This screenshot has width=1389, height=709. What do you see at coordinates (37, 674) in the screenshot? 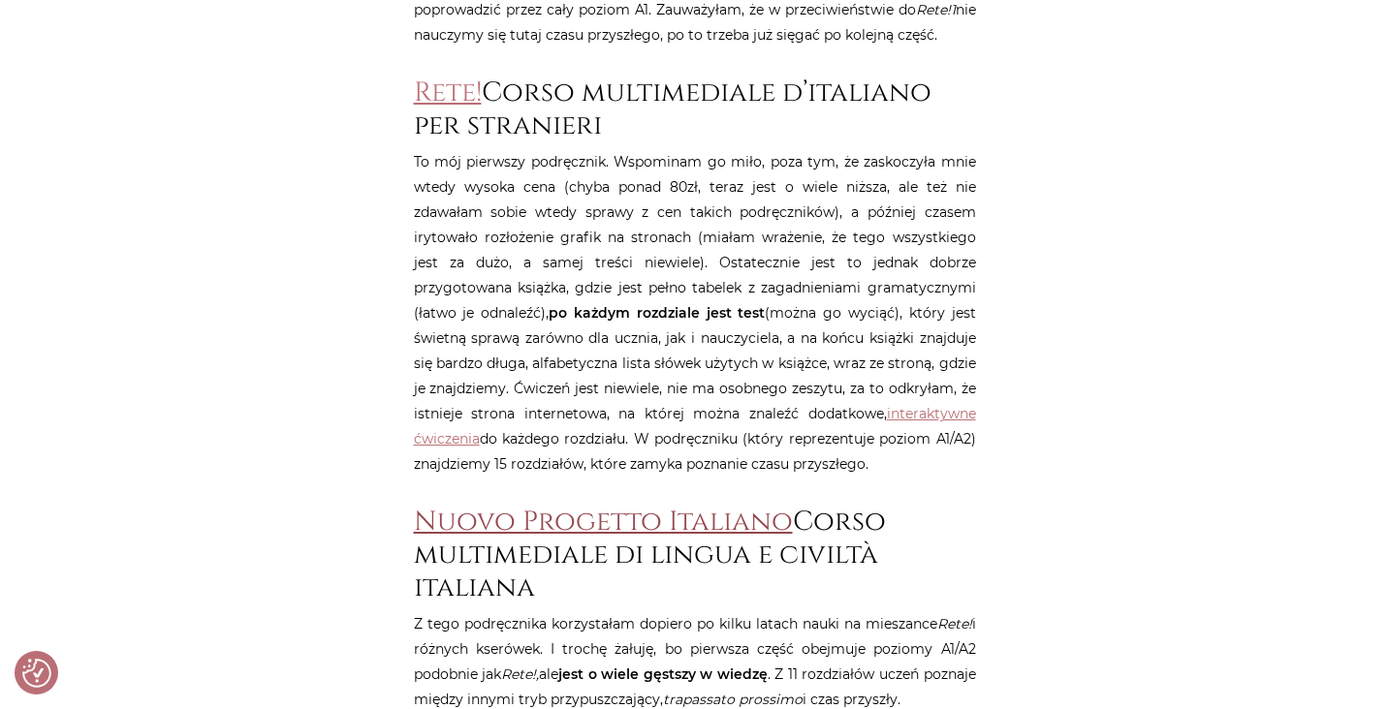
I see `img: Revisit consent button` at bounding box center [37, 674].